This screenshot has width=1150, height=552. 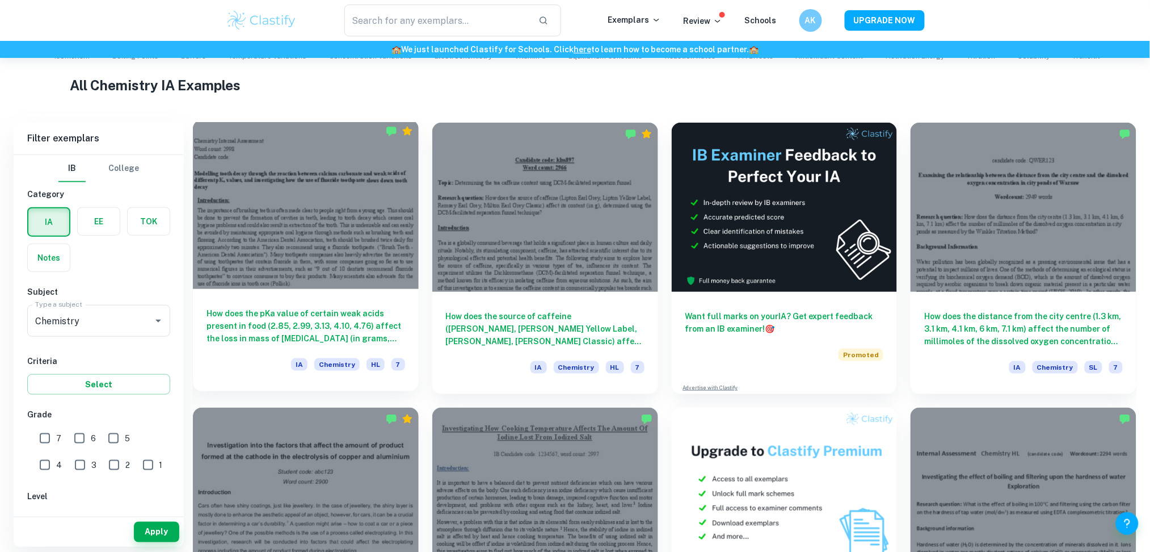 I want to click on h1: All Chemistry IA Examples, so click(x=575, y=85).